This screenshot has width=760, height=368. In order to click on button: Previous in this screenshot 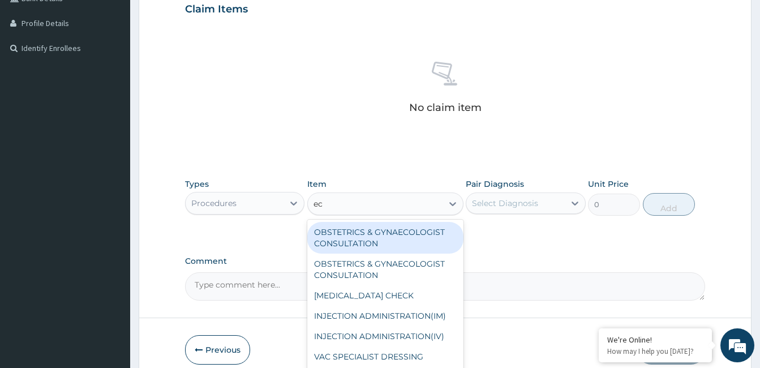, I will do `click(217, 350)`.